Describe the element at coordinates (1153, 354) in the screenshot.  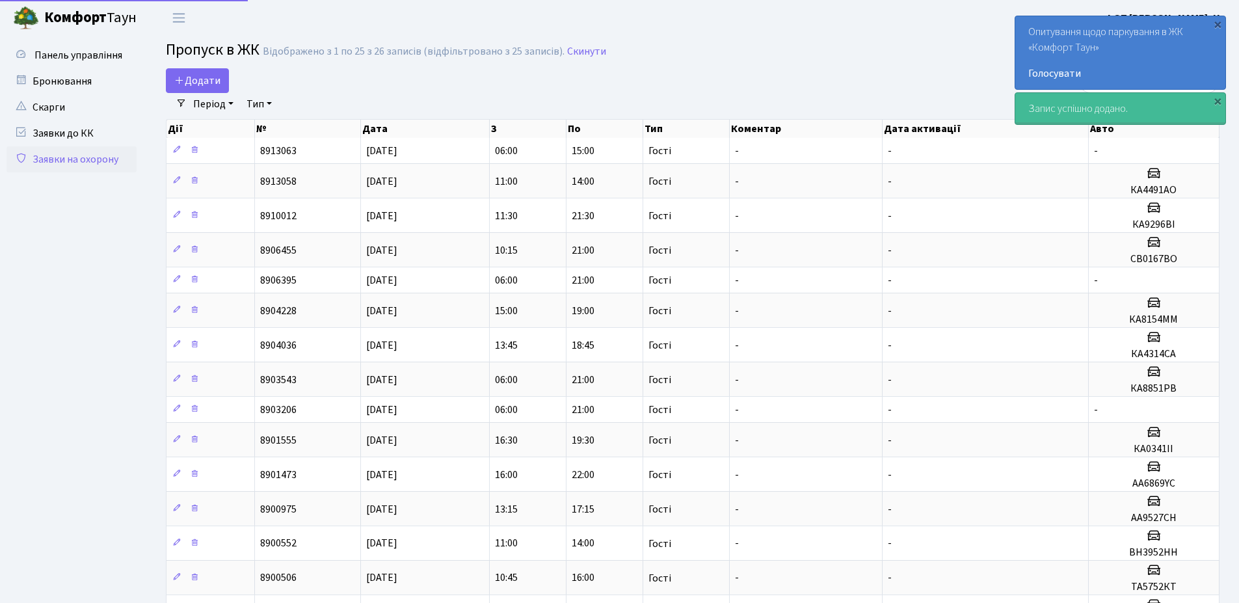
I see `h5: КА4314СА` at that location.